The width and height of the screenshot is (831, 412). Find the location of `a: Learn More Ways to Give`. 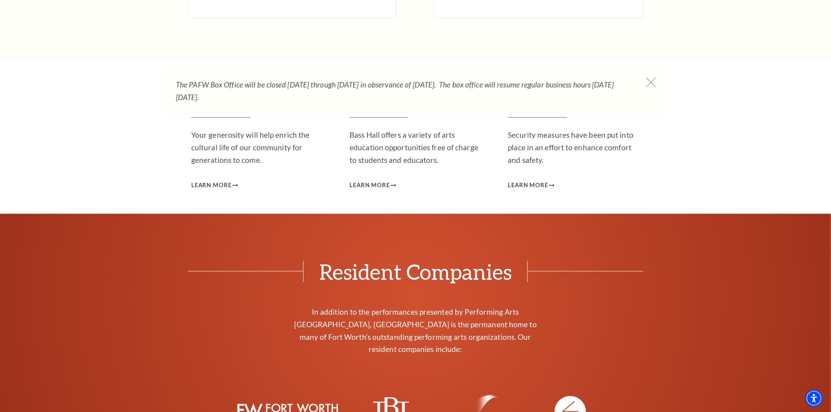

a: Learn More Ways to Give is located at coordinates (214, 185).